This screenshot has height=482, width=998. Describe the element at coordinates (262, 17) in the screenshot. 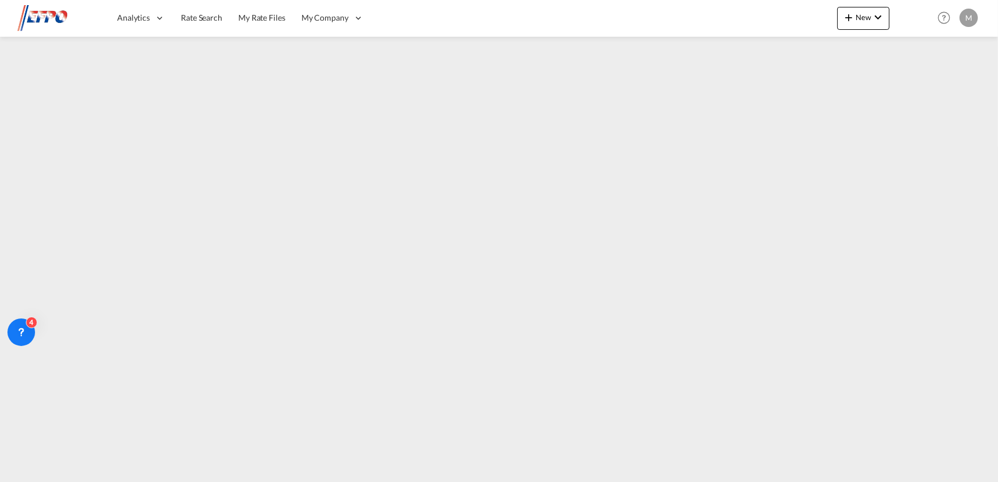

I see `span: My Rate Files` at that location.